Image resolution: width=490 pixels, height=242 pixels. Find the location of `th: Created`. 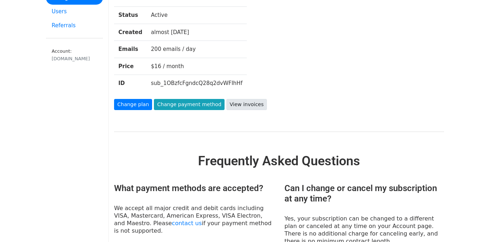

th: Created is located at coordinates (130, 32).